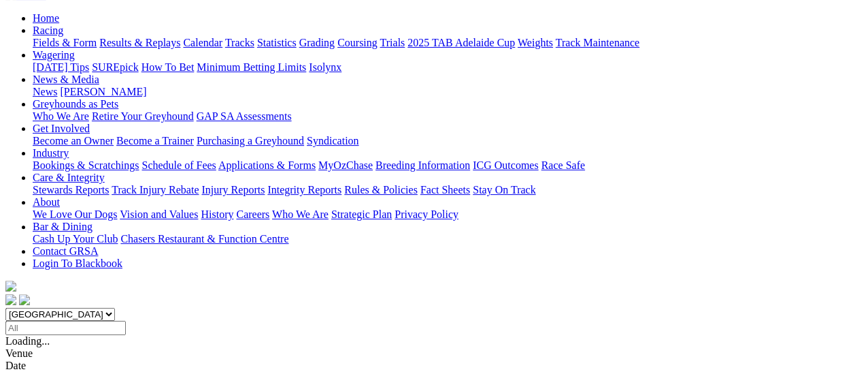  What do you see at coordinates (441, 214) in the screenshot?
I see `div: About` at bounding box center [441, 214].